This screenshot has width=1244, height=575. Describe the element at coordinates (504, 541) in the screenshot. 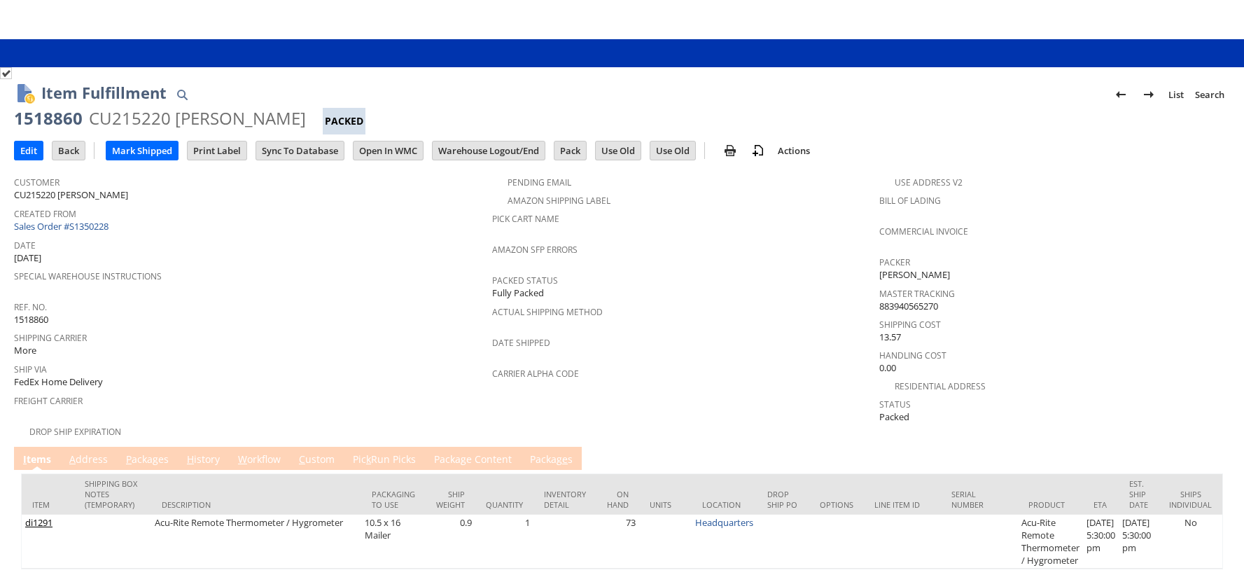

I see `td: 1` at that location.